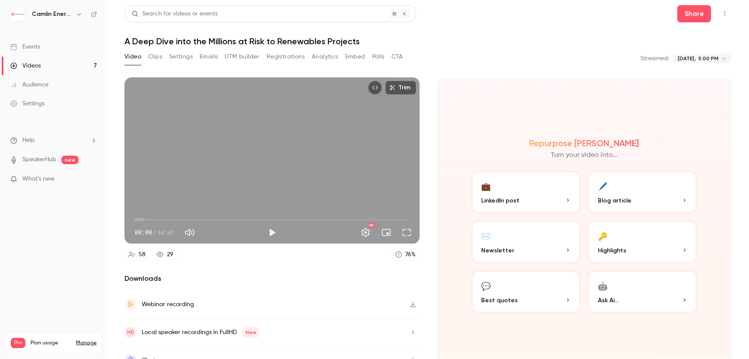 This screenshot has height=359, width=749. What do you see at coordinates (643, 192) in the screenshot?
I see `button: 🖊️Blog article` at bounding box center [643, 192].